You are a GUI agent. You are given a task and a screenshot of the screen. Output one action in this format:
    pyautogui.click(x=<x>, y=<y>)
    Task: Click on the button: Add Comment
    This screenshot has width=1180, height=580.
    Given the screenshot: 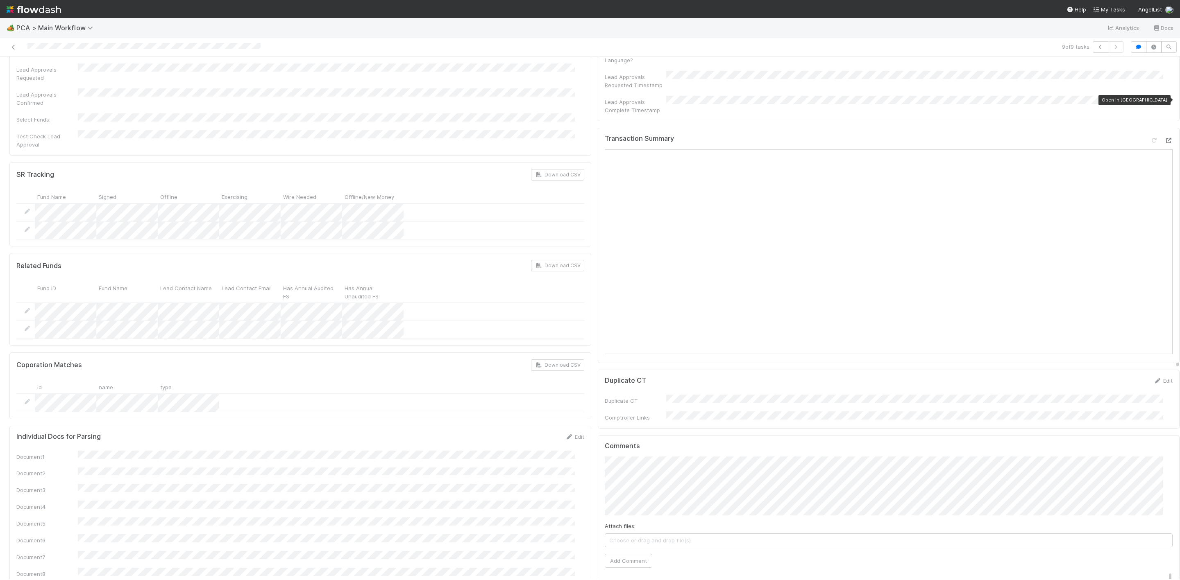 What is the action you would take?
    pyautogui.click(x=628, y=561)
    